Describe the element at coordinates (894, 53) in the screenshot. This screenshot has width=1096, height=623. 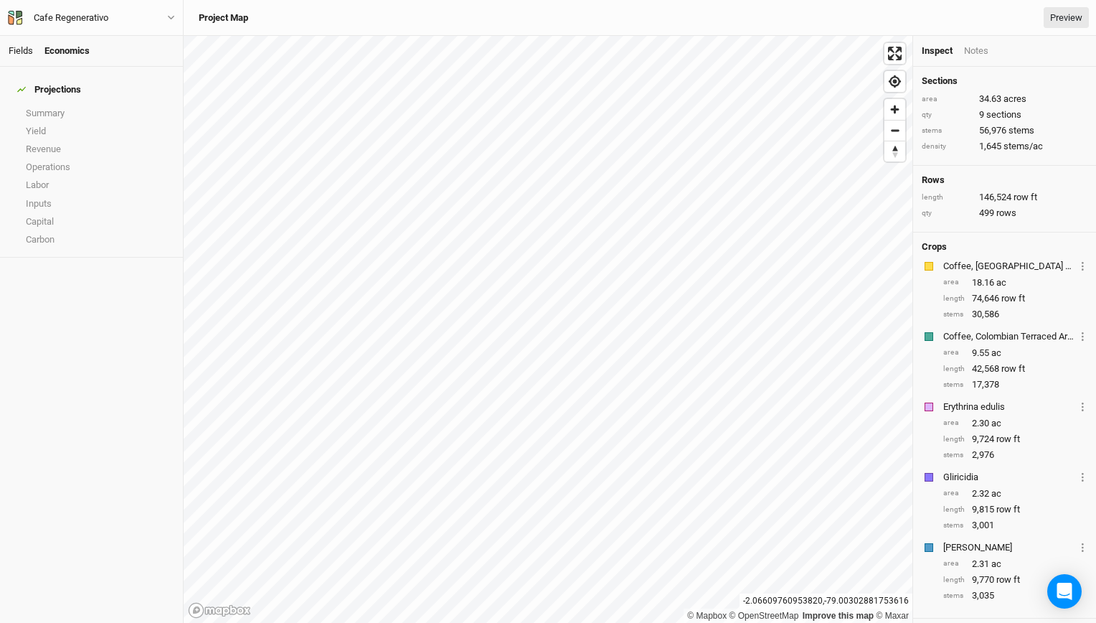
I see `button: Enter fullscreen` at that location.